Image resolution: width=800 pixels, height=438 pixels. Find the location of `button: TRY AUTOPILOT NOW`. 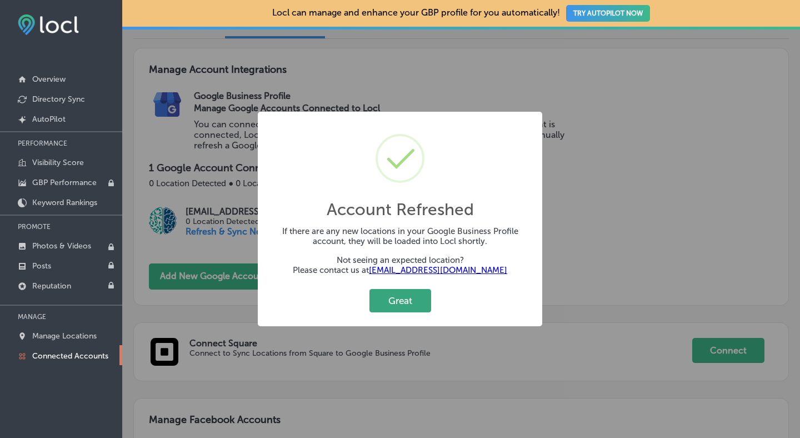

button: TRY AUTOPILOT NOW is located at coordinates (608, 13).